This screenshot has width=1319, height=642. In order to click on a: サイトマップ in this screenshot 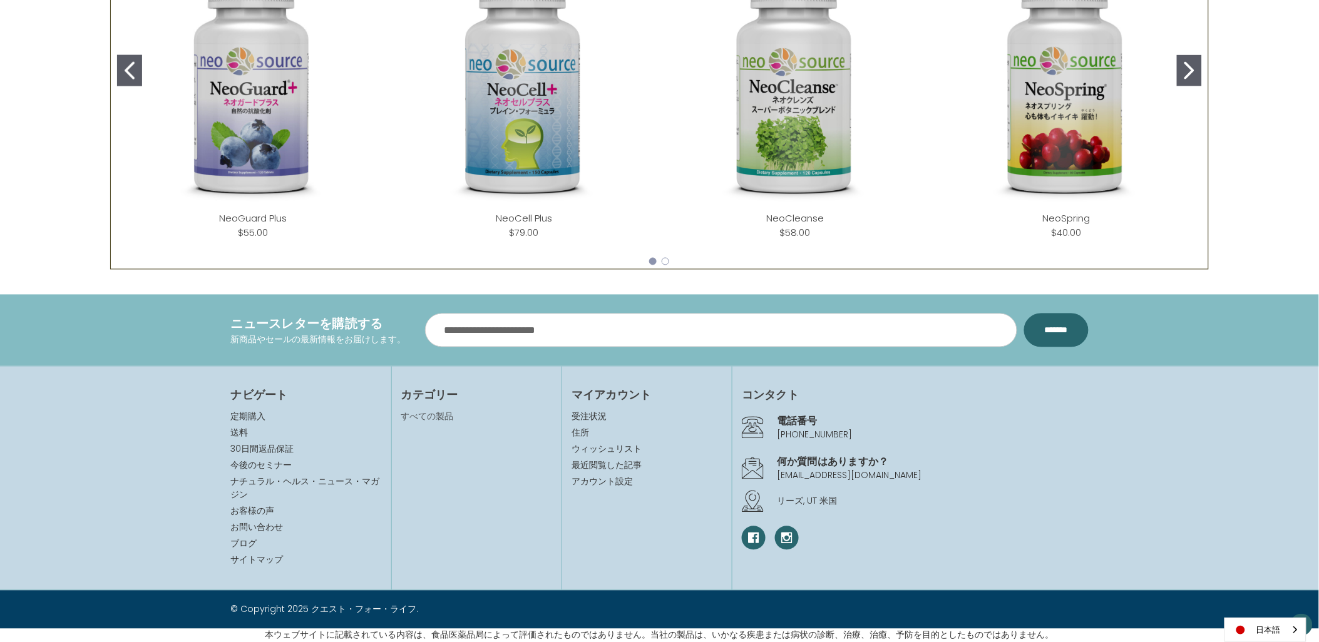, I will do `click(257, 560)`.